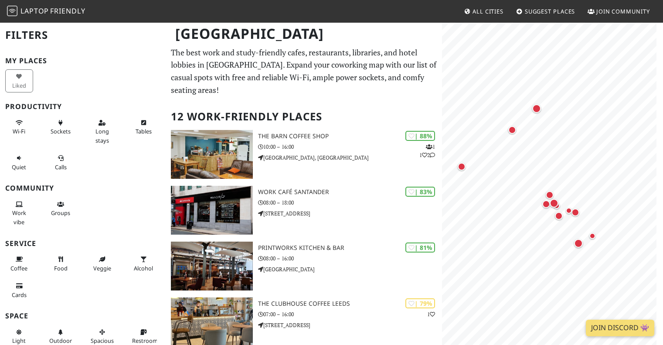 This screenshot has height=345, width=663. Describe the element at coordinates (19, 268) in the screenshot. I see `span: Coffee` at that location.